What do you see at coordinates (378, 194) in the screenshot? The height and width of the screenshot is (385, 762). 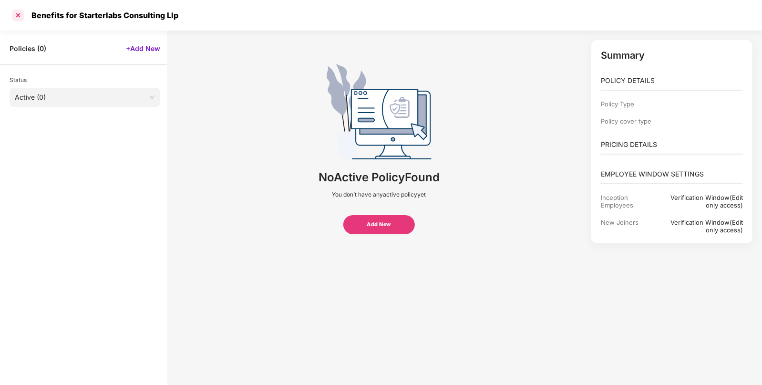 I see `p: You don’t have any active policy yet` at bounding box center [378, 194].